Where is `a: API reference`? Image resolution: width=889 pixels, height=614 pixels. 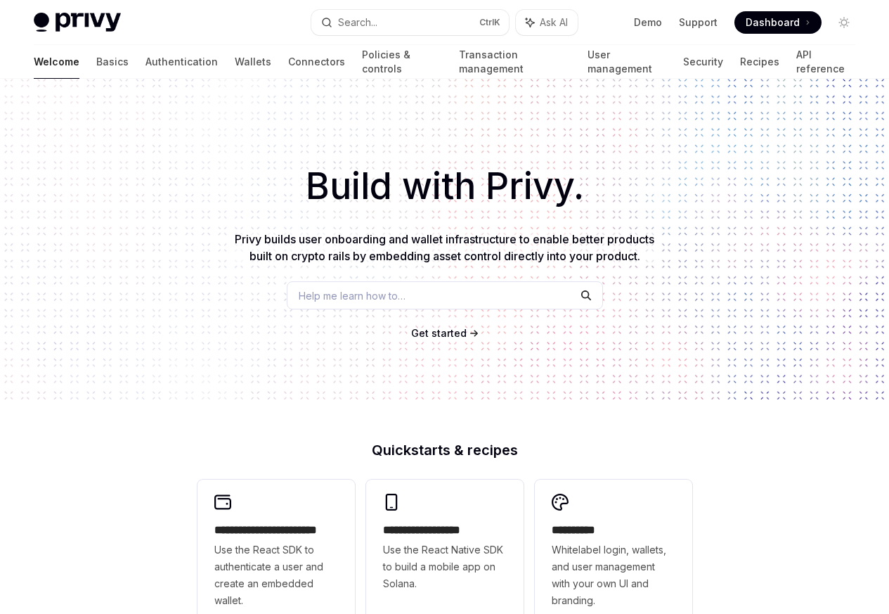
a: API reference is located at coordinates (826, 62).